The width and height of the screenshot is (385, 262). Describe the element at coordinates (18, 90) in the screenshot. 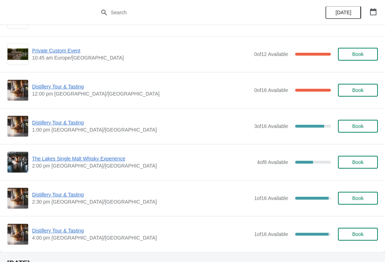

I see `img: Distillery Tour & Tasting | | 12:00 pm Europe/London` at that location.